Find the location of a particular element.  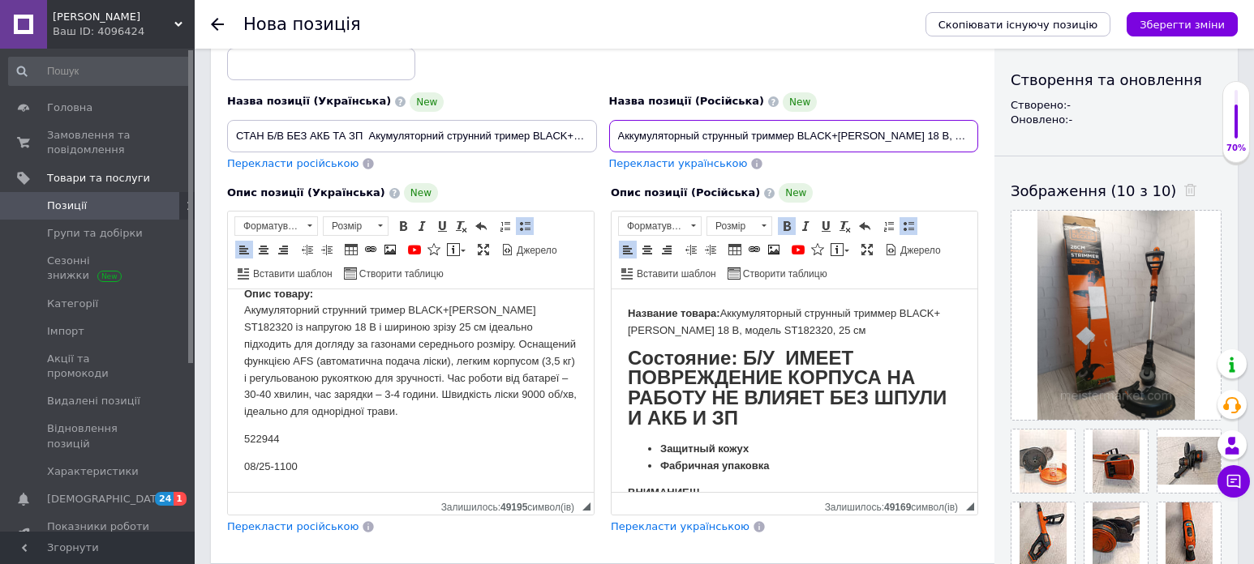

button: Скопіювати існуючу позицію is located at coordinates (1018, 24).